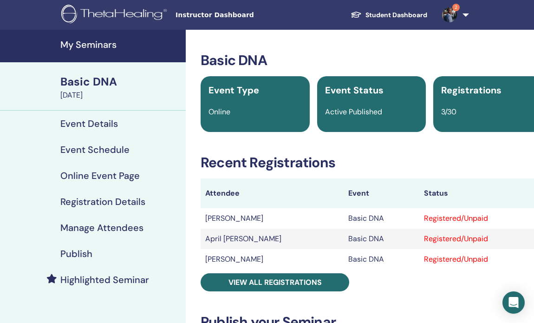 Image resolution: width=534 pixels, height=323 pixels. I want to click on span: Event Status, so click(354, 90).